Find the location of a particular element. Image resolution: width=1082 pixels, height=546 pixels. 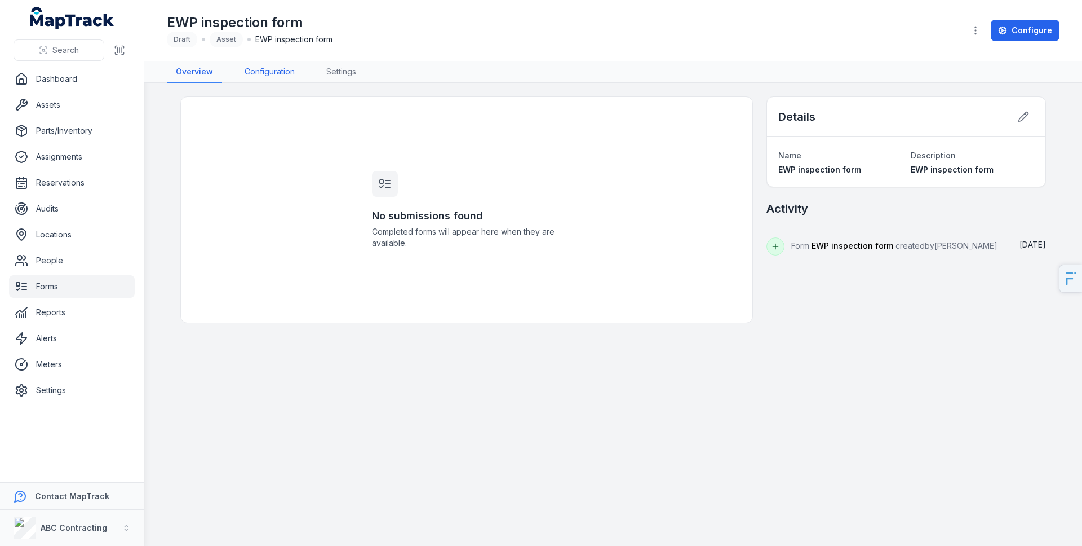

a: Assets is located at coordinates (72, 105).